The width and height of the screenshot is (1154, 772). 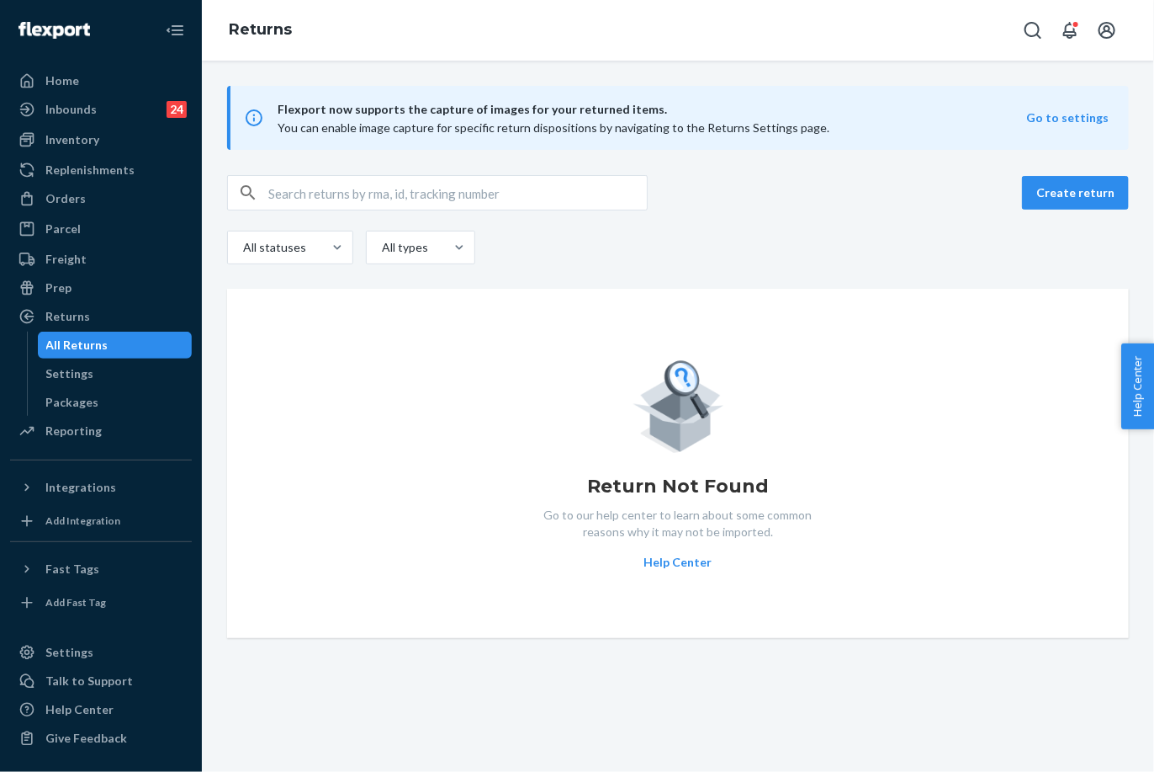 I want to click on div: All types, so click(x=404, y=247).